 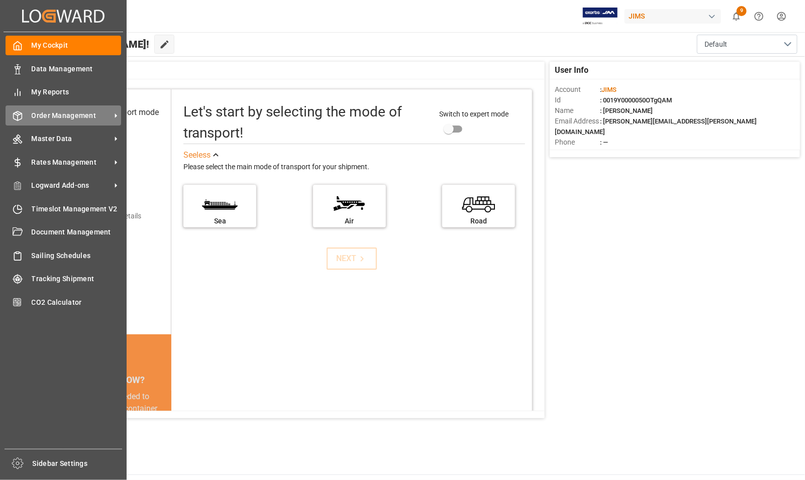 I want to click on span: Account, so click(x=577, y=89).